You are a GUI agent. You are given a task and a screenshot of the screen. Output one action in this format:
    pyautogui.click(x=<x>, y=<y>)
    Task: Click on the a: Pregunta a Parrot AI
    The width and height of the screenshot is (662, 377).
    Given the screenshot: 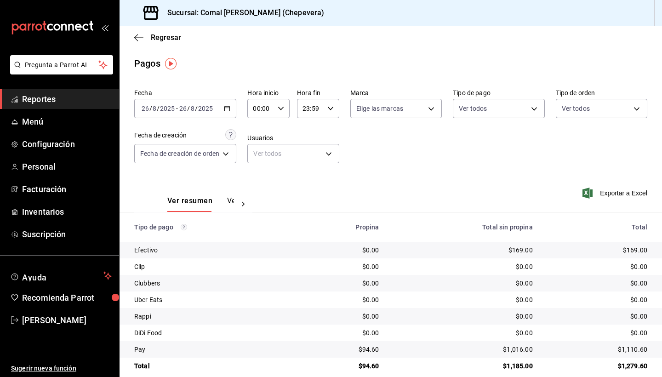 What is the action you would take?
    pyautogui.click(x=60, y=71)
    